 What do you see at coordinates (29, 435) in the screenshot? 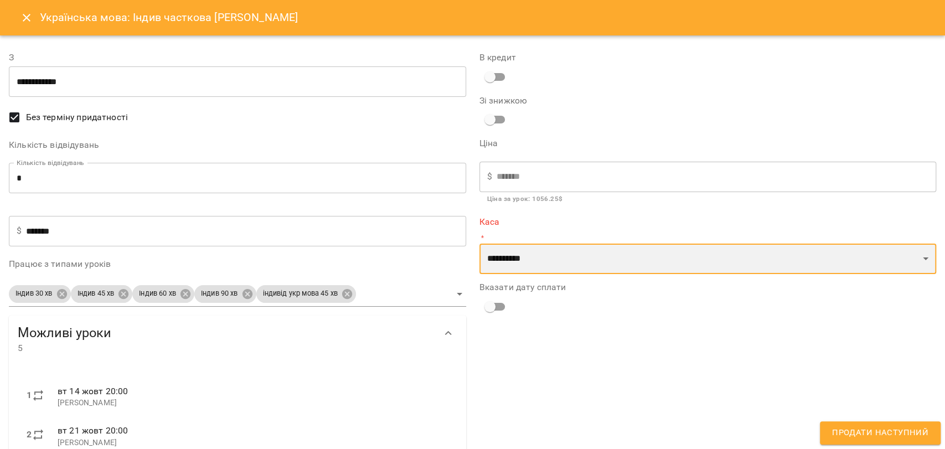
I see `label: 2` at bounding box center [29, 435].